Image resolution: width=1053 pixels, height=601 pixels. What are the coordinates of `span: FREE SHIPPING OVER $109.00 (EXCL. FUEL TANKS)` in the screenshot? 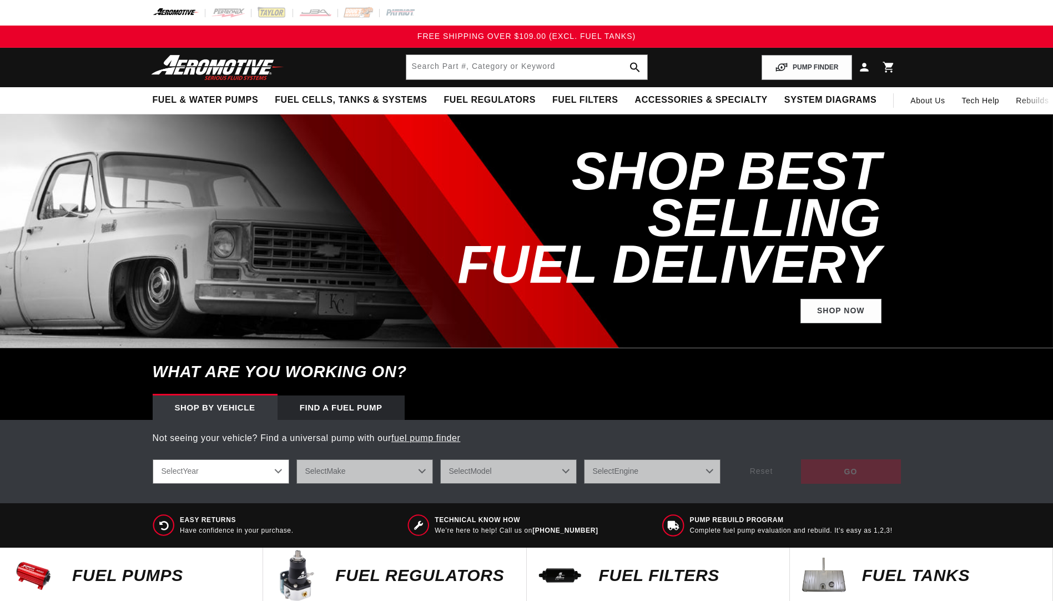 It's located at (526, 36).